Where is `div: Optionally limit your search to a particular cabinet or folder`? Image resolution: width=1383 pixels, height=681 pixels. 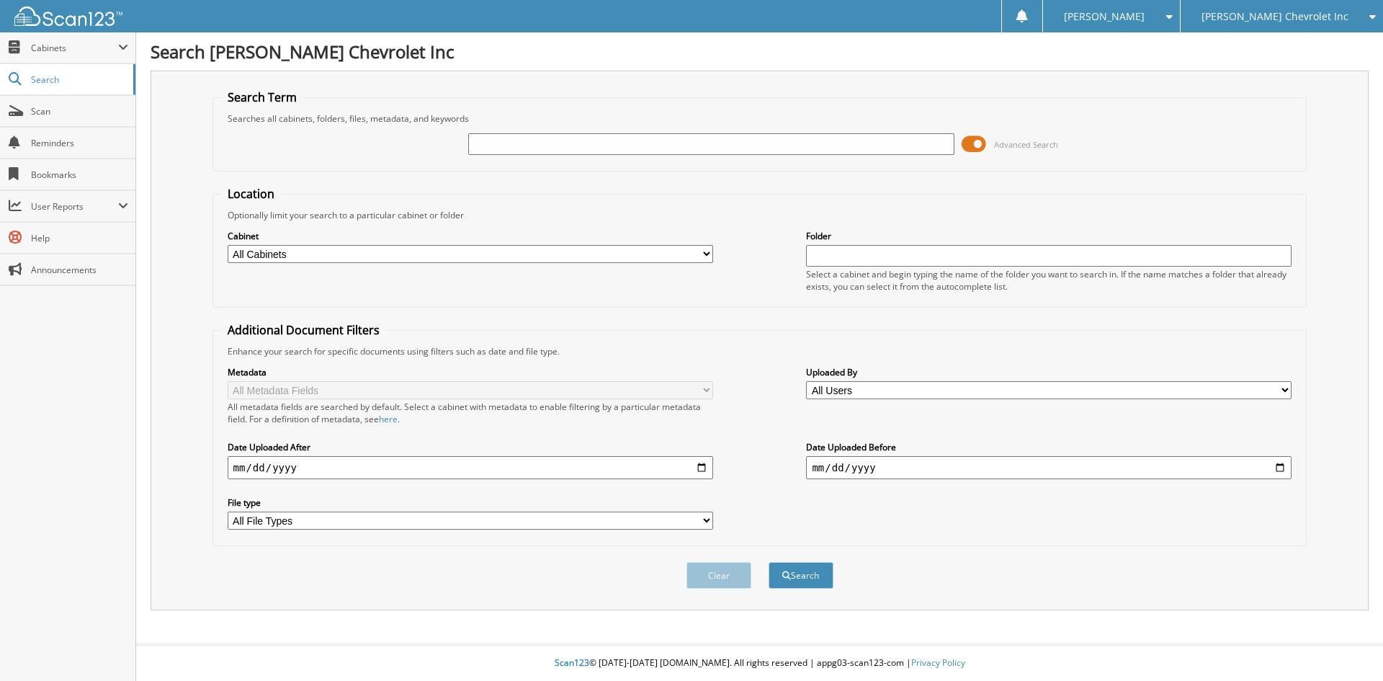 div: Optionally limit your search to a particular cabinet or folder is located at coordinates (760, 215).